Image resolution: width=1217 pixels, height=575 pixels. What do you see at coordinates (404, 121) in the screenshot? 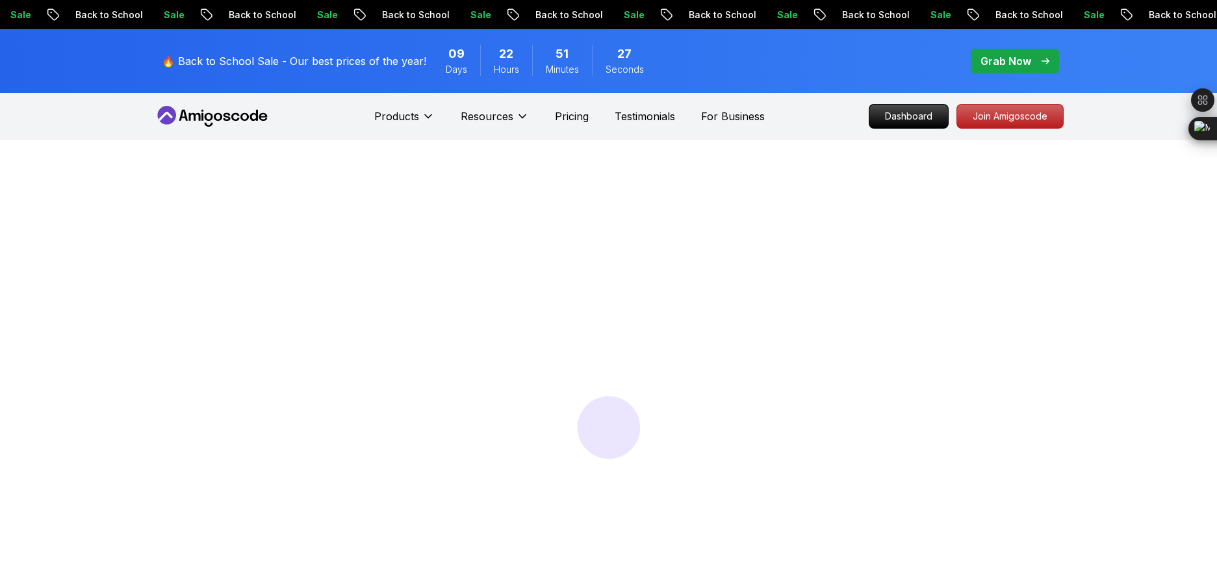
I see `button: Products` at bounding box center [404, 121].